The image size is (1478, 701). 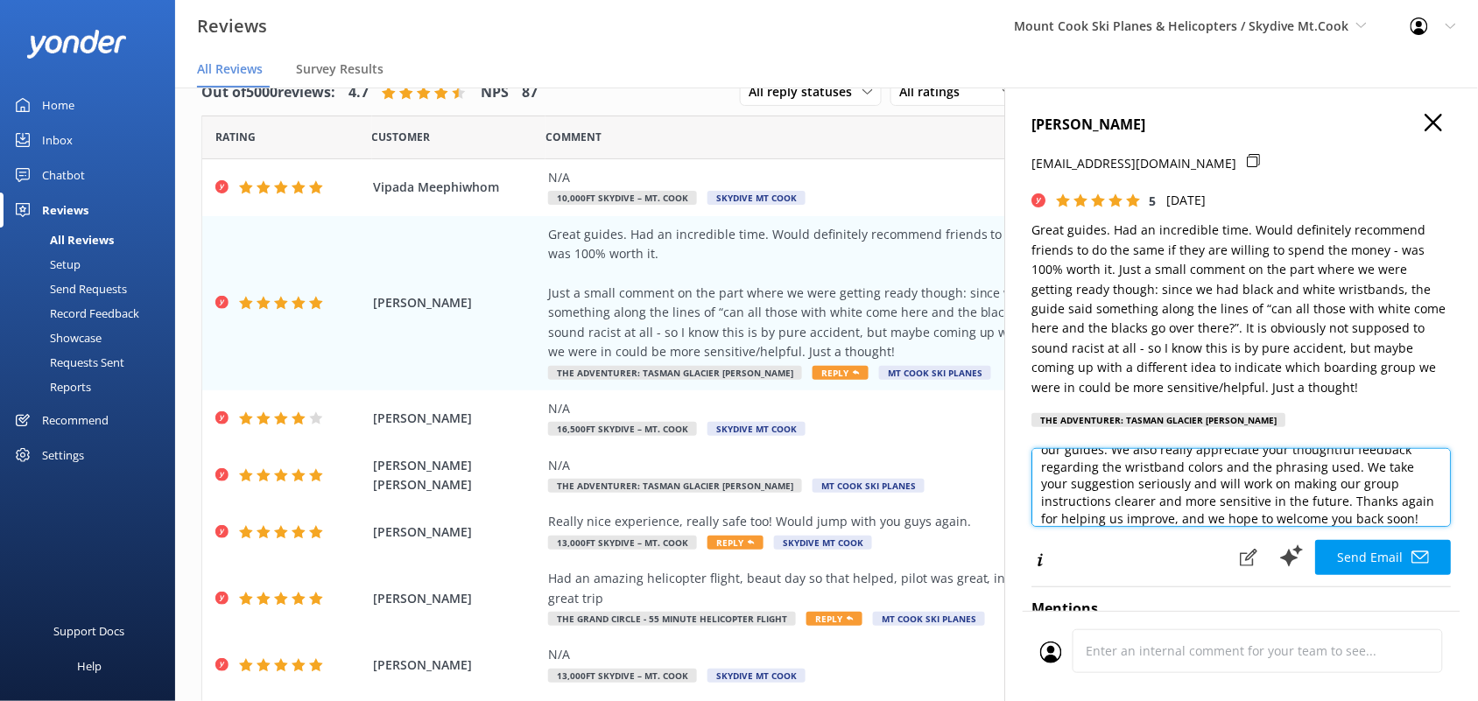 I want to click on a: Record Feedback, so click(x=93, y=313).